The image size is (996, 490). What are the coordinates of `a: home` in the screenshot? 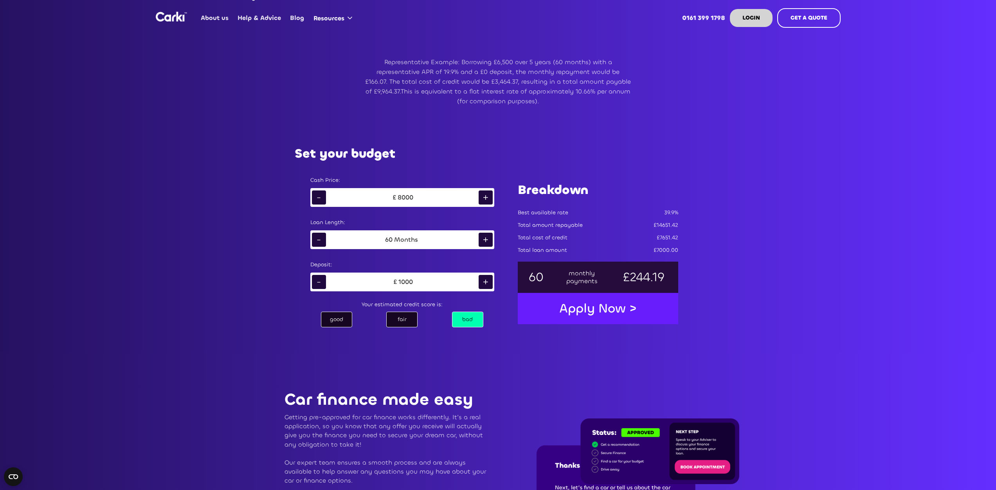 It's located at (171, 16).